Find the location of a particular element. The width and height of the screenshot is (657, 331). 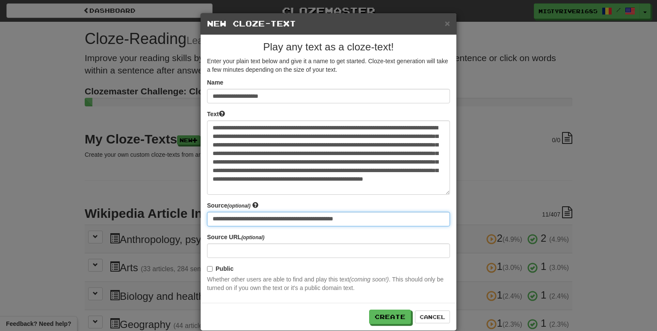

button: Close is located at coordinates (447, 23).